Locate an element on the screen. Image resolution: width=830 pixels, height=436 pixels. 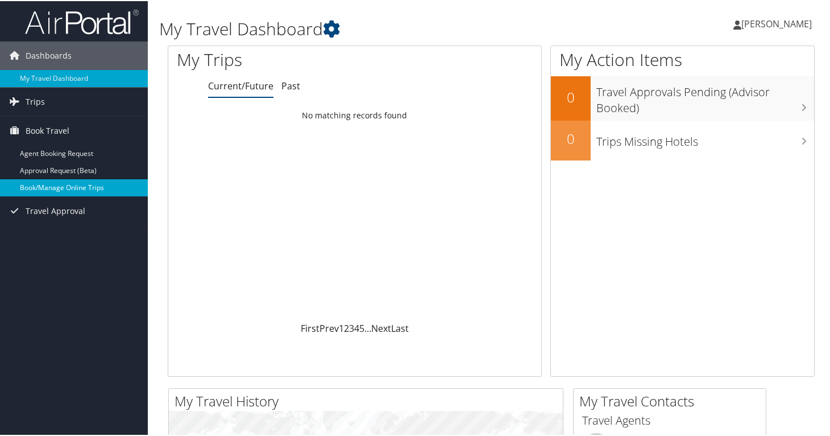
span: Trips is located at coordinates (35, 101).